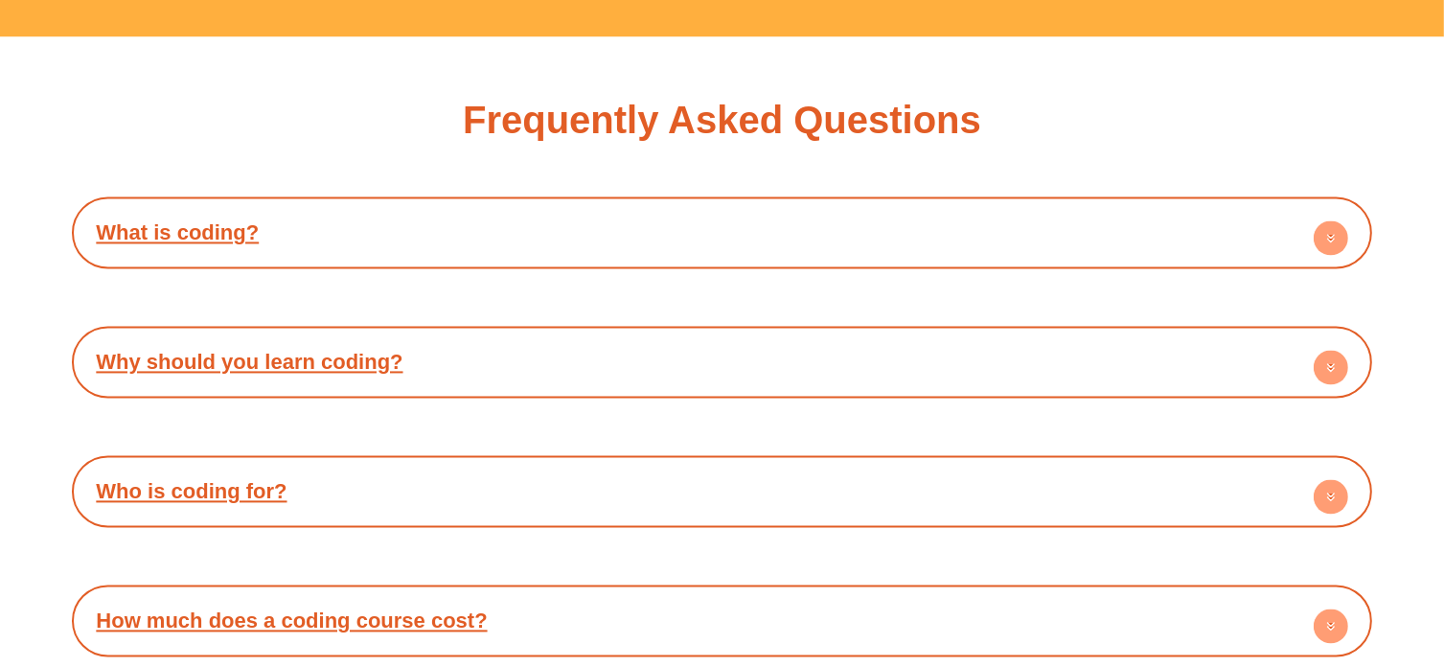 The width and height of the screenshot is (1444, 667). Describe the element at coordinates (722, 120) in the screenshot. I see `h2: Frequently Asked Questions` at that location.